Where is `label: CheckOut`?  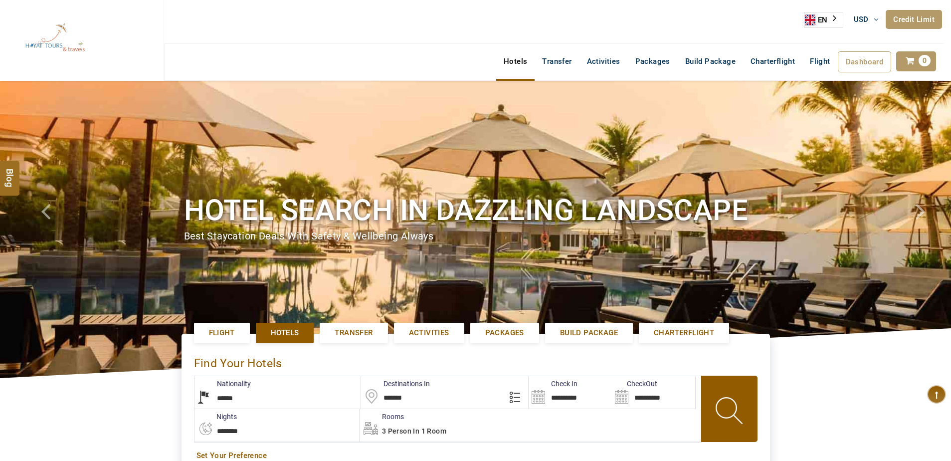
label: CheckOut is located at coordinates (635, 384).